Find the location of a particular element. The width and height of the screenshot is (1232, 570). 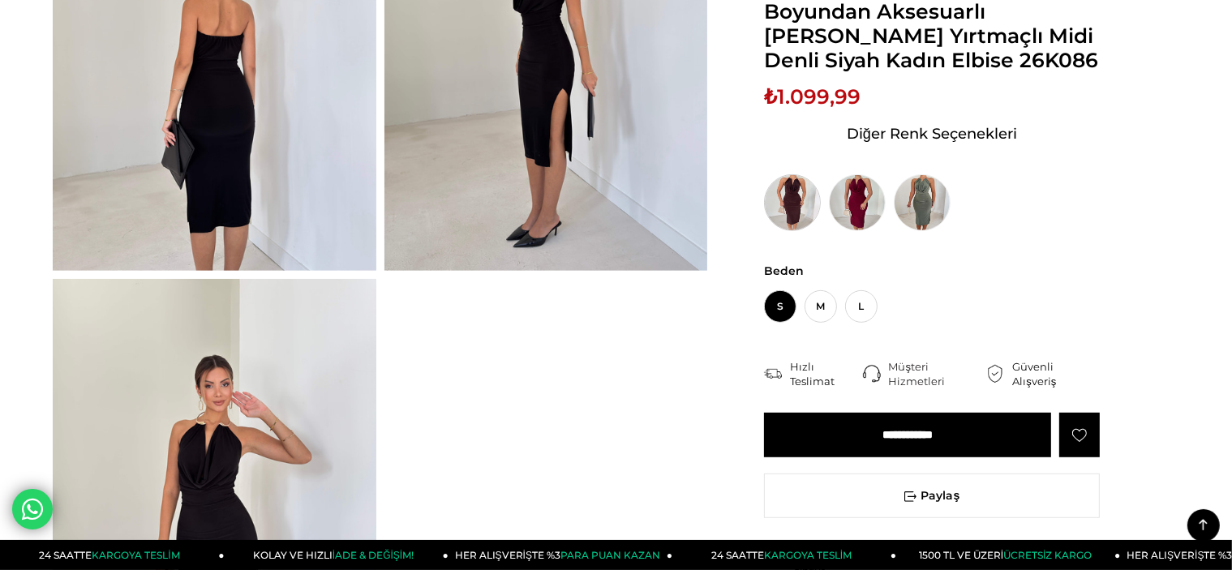

div: Hızlı Teslimat is located at coordinates (827, 374).